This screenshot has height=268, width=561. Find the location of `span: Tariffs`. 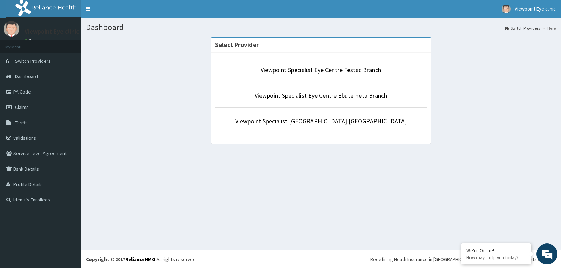

span: Tariffs is located at coordinates (21, 123).